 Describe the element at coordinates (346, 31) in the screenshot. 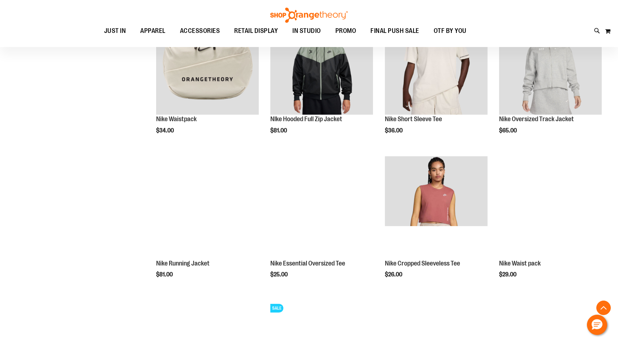

I see `span: PROMO` at that location.